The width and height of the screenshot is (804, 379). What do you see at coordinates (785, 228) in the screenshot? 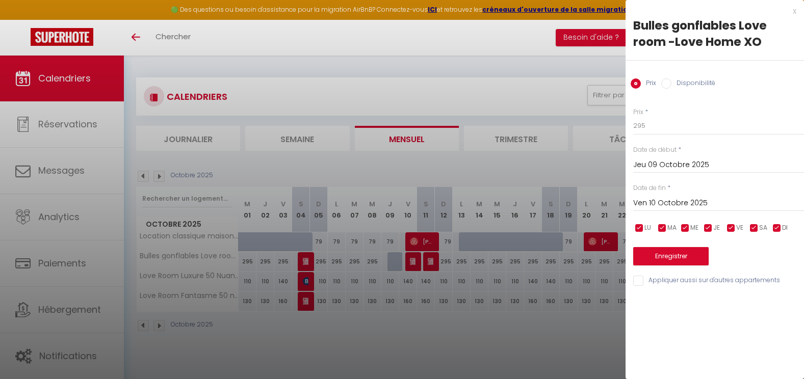
I see `span: DI` at bounding box center [785, 228].